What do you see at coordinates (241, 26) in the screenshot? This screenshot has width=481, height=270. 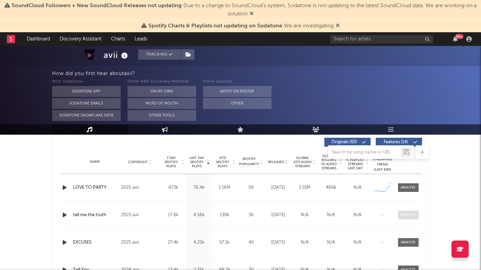 I see `span: : We are investigating` at bounding box center [241, 26].